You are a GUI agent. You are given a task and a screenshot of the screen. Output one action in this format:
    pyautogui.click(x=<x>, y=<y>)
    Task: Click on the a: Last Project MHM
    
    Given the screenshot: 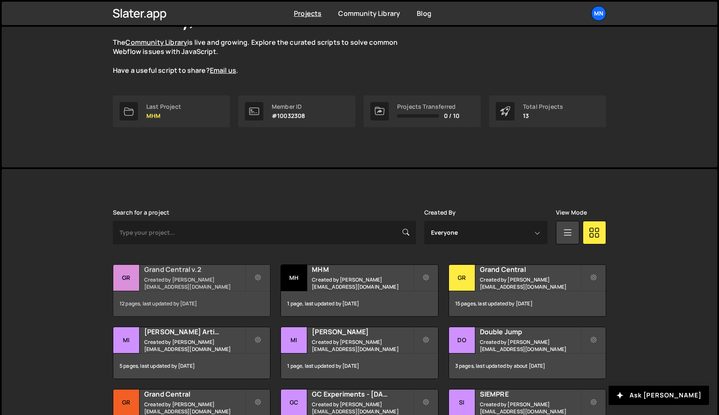 What is the action you would take?
    pyautogui.click(x=171, y=111)
    